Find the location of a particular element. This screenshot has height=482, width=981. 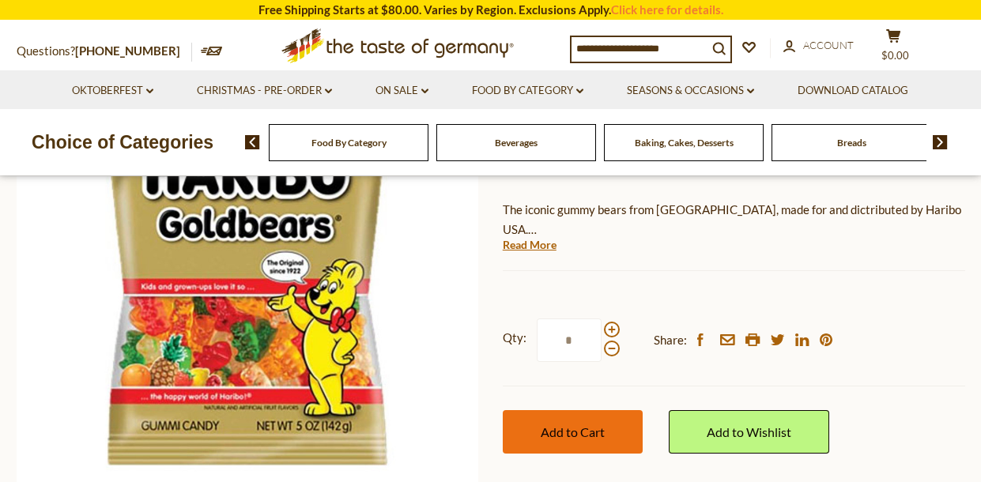

a: Download Catalog is located at coordinates (853, 91).